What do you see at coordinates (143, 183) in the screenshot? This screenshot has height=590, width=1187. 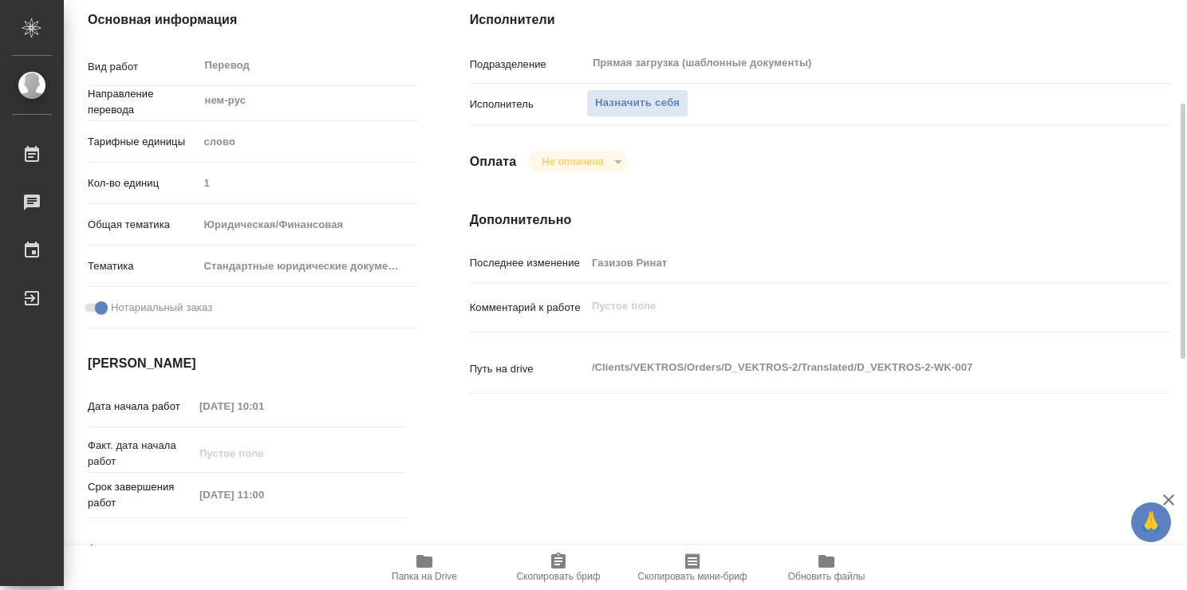 I see `p: Кол-во единиц` at bounding box center [143, 183].